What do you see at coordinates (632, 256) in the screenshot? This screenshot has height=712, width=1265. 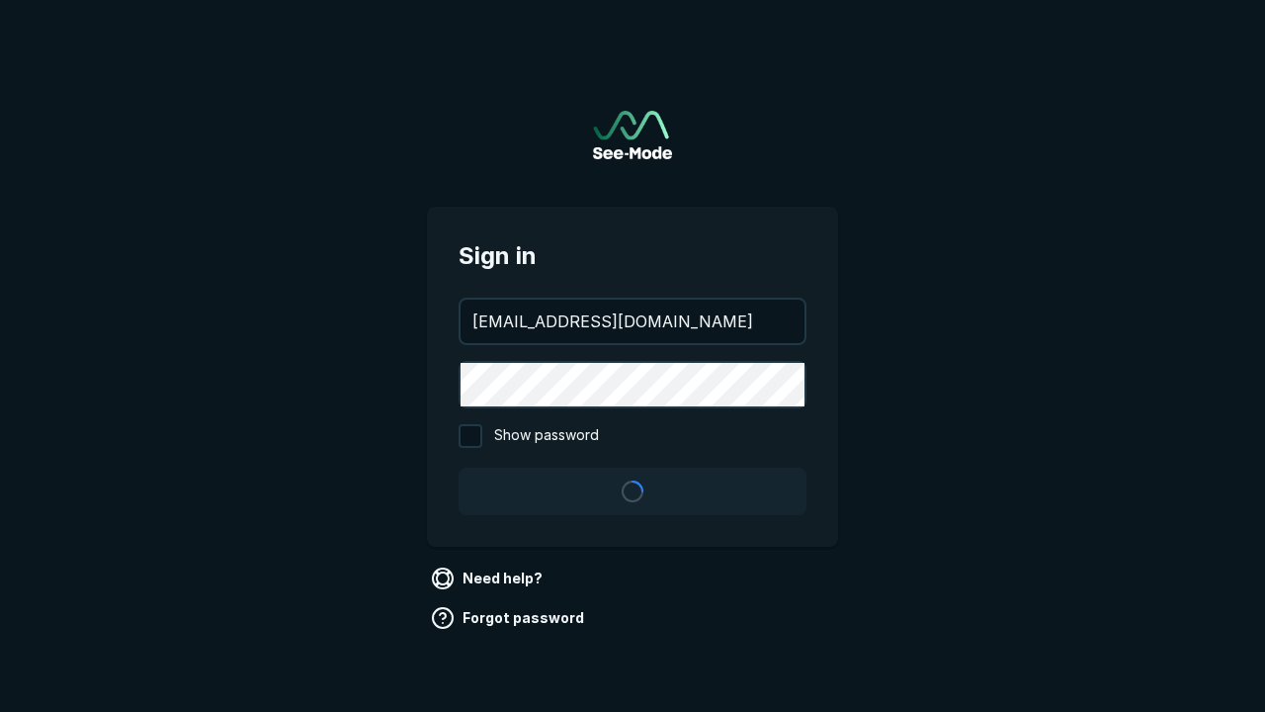 I see `span: Sign in` at bounding box center [632, 256].